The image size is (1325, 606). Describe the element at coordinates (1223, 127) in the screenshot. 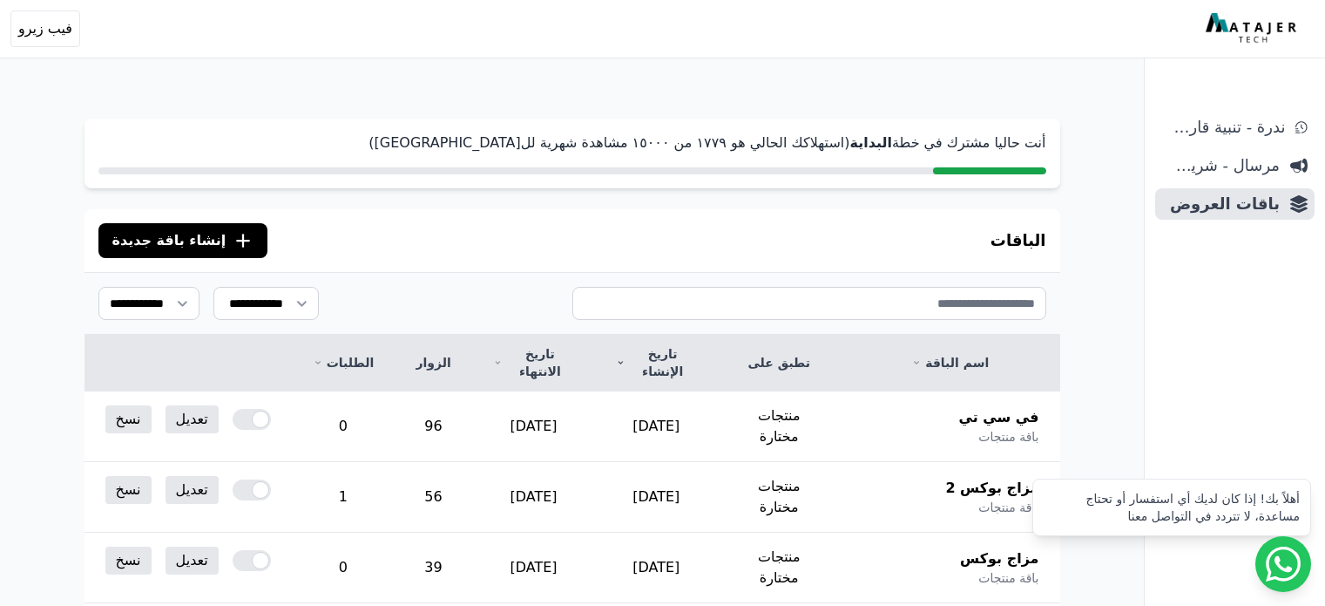

I see `span: ندرة - تنبية قارب علي النفاذ` at that location.